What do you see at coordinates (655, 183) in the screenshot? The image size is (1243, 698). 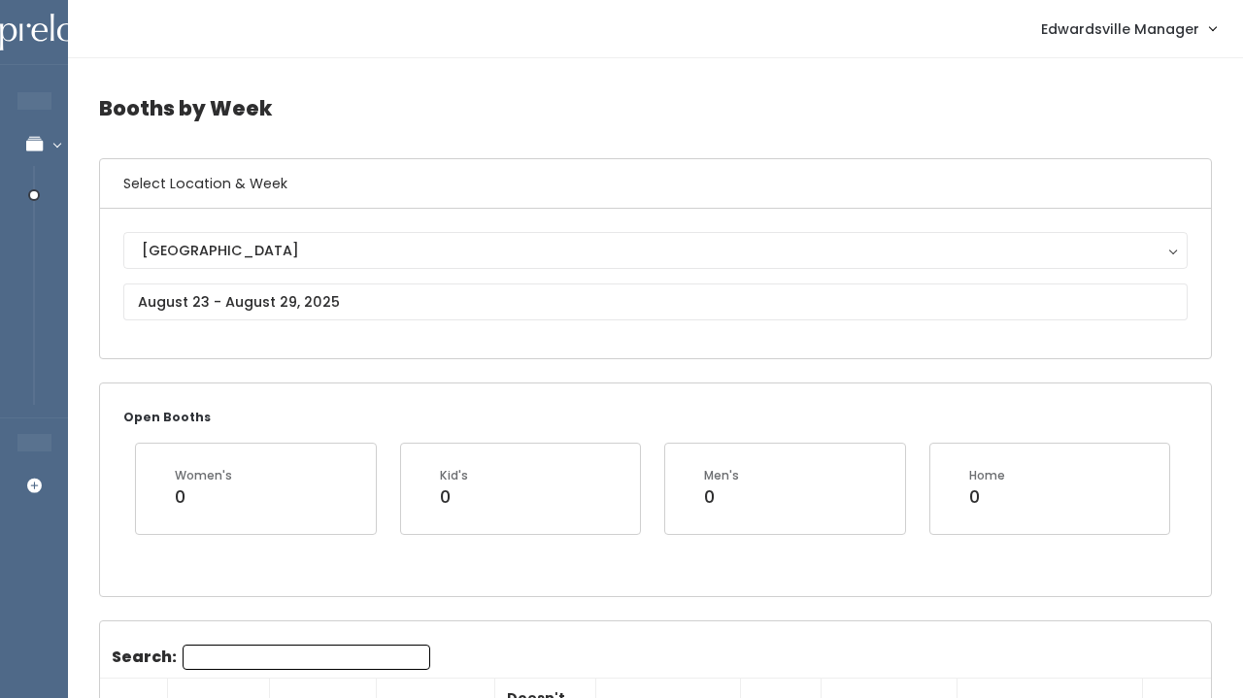 I see `h6: Select Location & Week` at bounding box center [655, 183].